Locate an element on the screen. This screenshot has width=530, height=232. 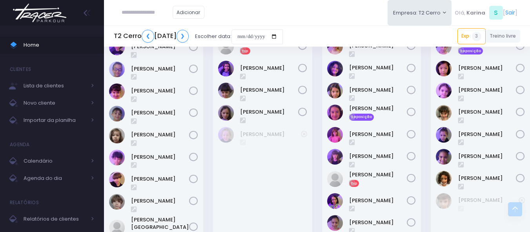
img: Maria Ribeiro Martins is located at coordinates (226, 91).